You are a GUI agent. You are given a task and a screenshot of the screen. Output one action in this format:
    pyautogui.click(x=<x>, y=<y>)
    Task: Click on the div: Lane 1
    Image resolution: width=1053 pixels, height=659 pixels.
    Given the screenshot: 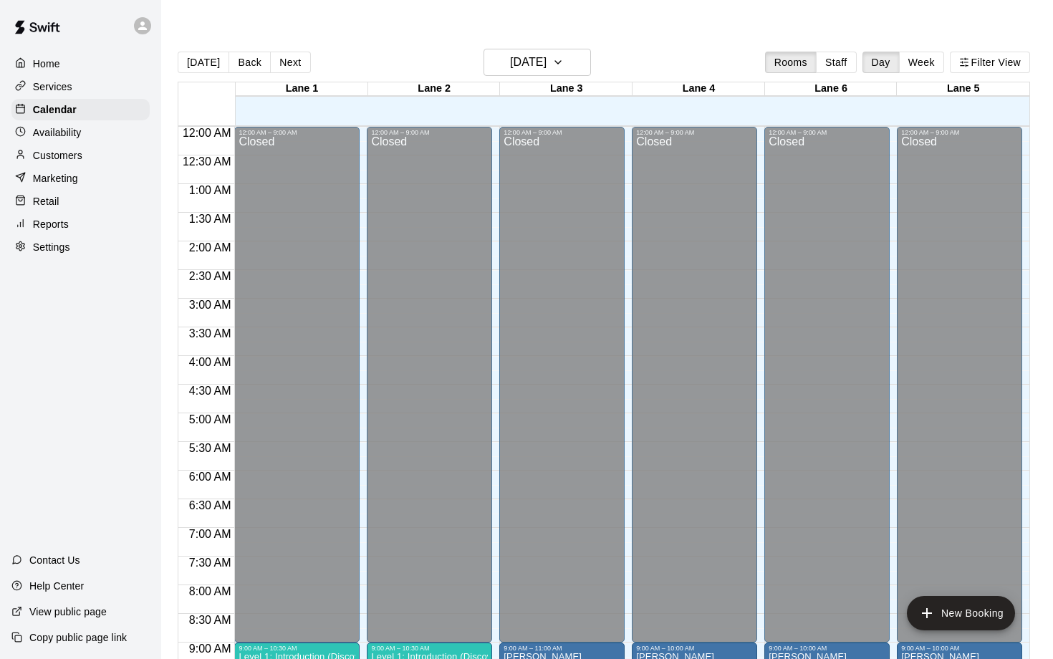 What is the action you would take?
    pyautogui.click(x=302, y=89)
    